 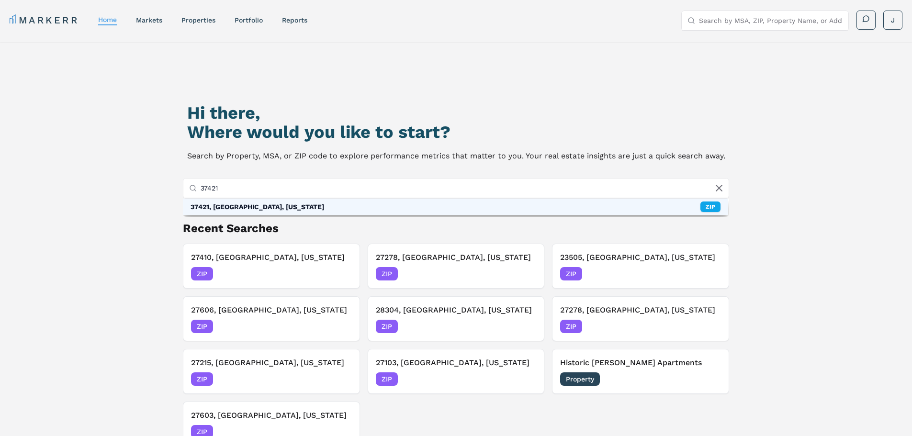 What do you see at coordinates (711, 207) in the screenshot?
I see `div: ZIP` at bounding box center [711, 207].